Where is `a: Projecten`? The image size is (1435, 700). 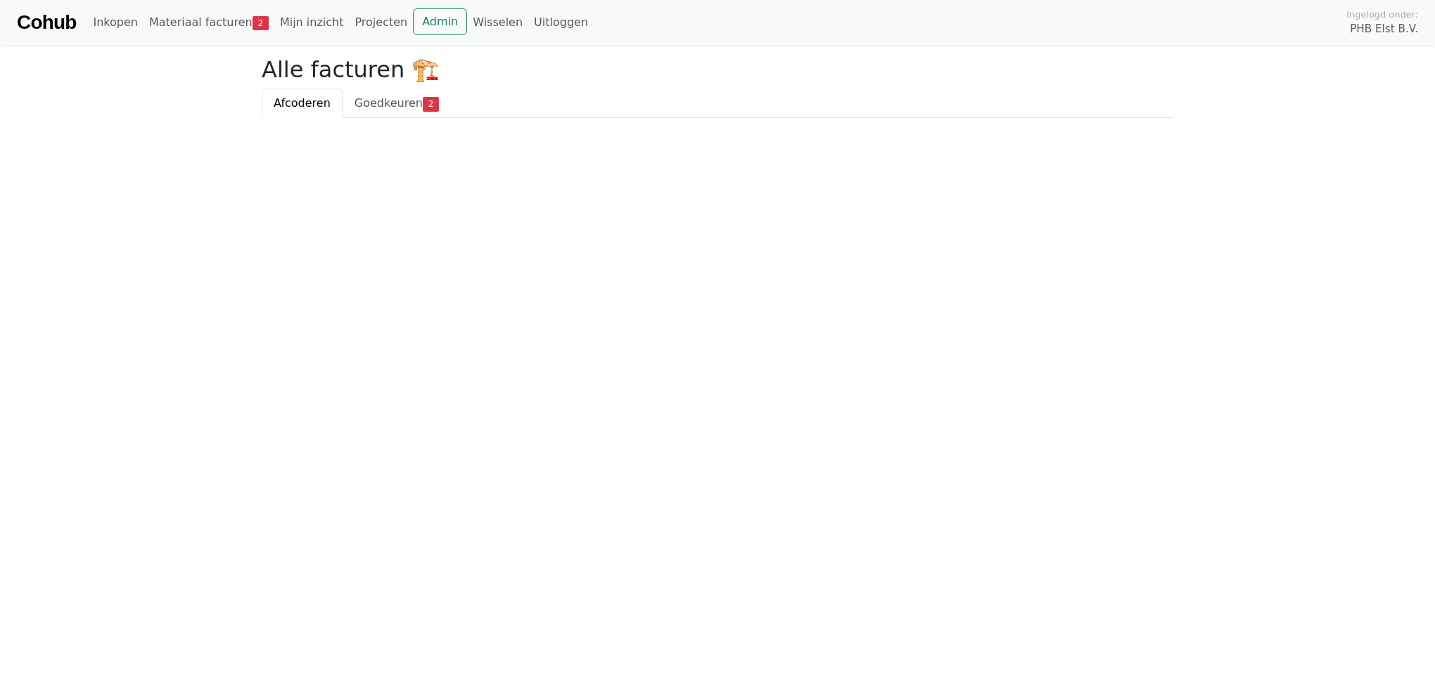 a: Projecten is located at coordinates (380, 23).